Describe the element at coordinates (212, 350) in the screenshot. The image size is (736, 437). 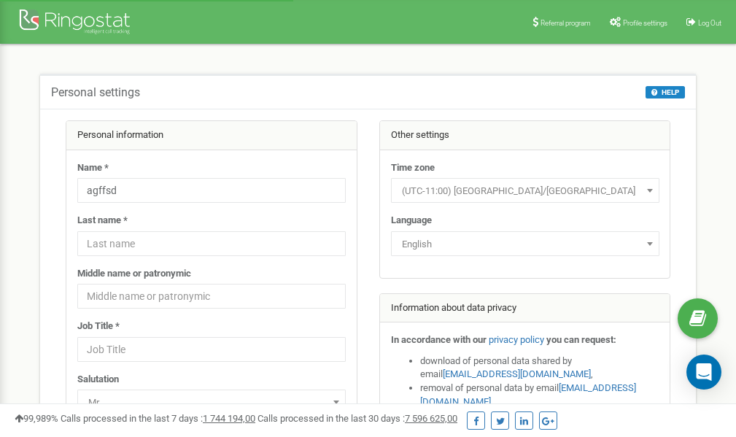
I see `input: Job Title` at that location.